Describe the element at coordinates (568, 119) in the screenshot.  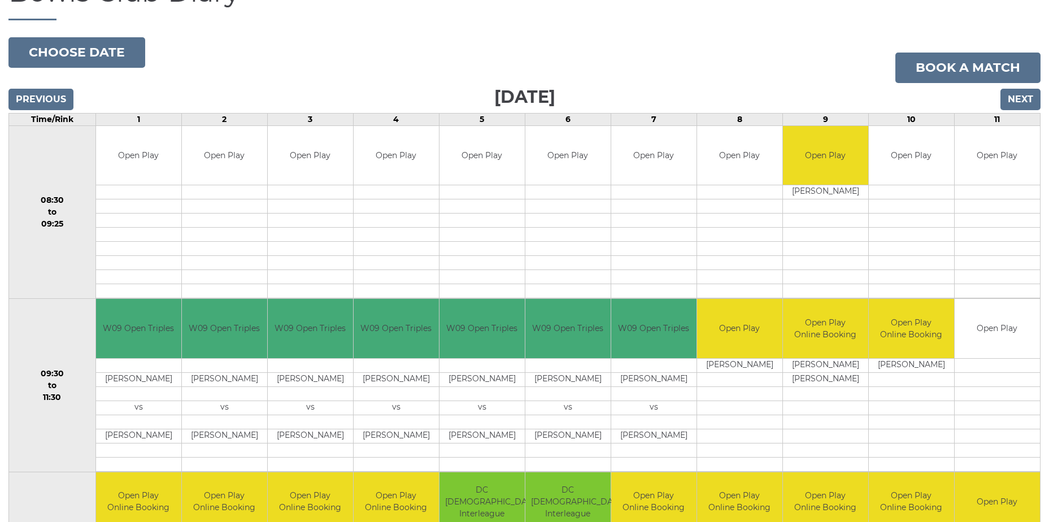
I see `td: 6` at that location.